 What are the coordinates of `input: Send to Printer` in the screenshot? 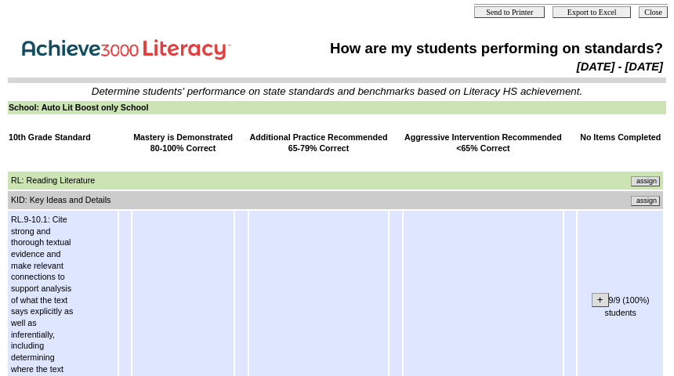 It's located at (509, 12).